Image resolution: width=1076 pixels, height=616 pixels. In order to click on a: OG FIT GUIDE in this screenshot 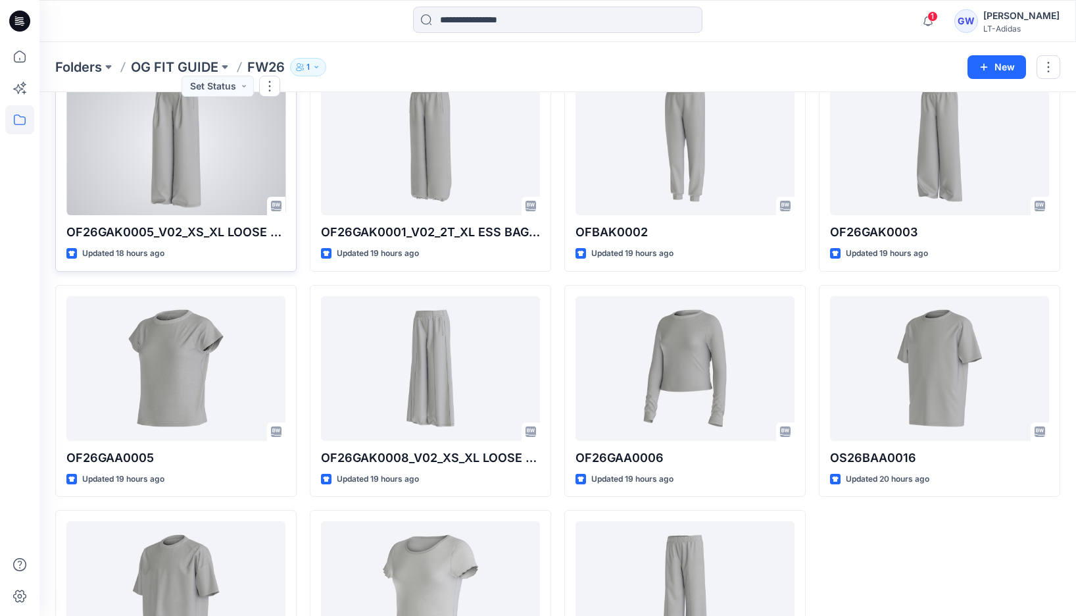, I will do `click(174, 67)`.